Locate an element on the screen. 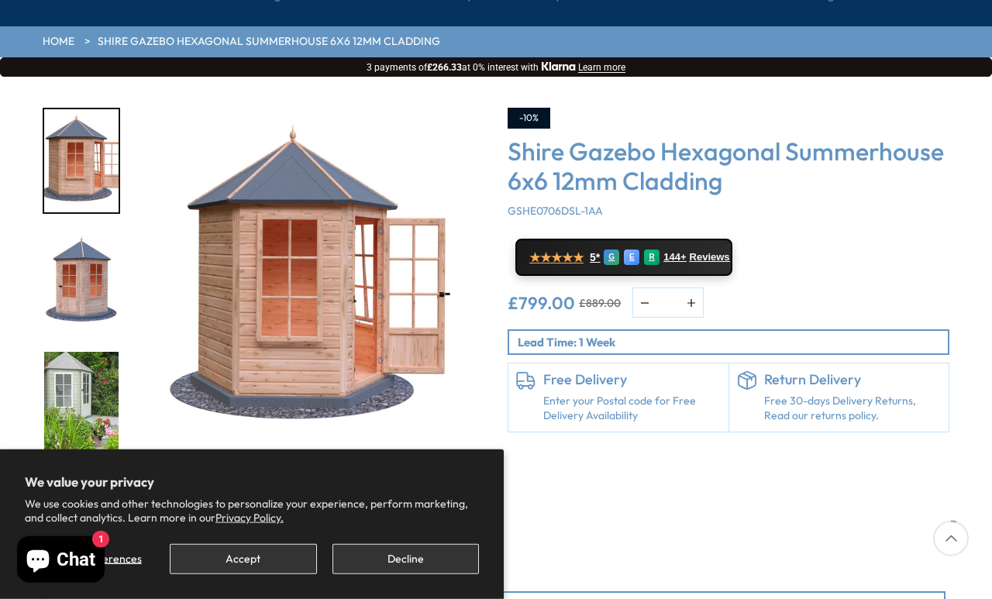 This screenshot has width=992, height=599. p: We use cookies and other technologies to personalize your experience, perform marketing, and coll... is located at coordinates (252, 511).